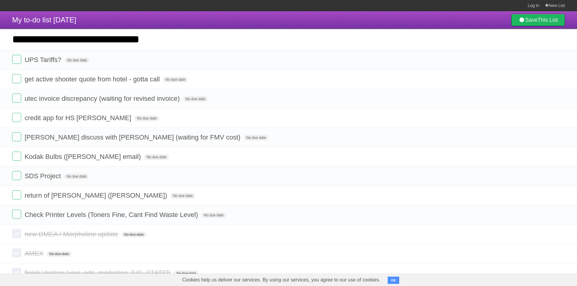 The image size is (577, 286). I want to click on span: SDS Project, so click(43, 176).